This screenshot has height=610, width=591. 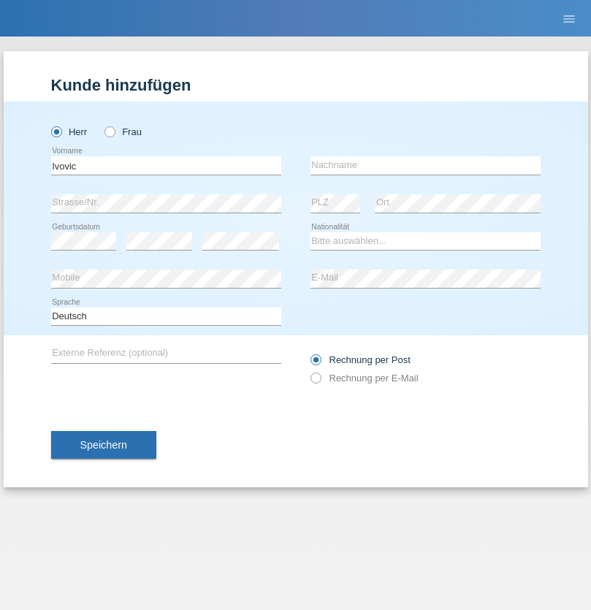 What do you see at coordinates (360, 360) in the screenshot?
I see `label: Rechnung per Post` at bounding box center [360, 360].